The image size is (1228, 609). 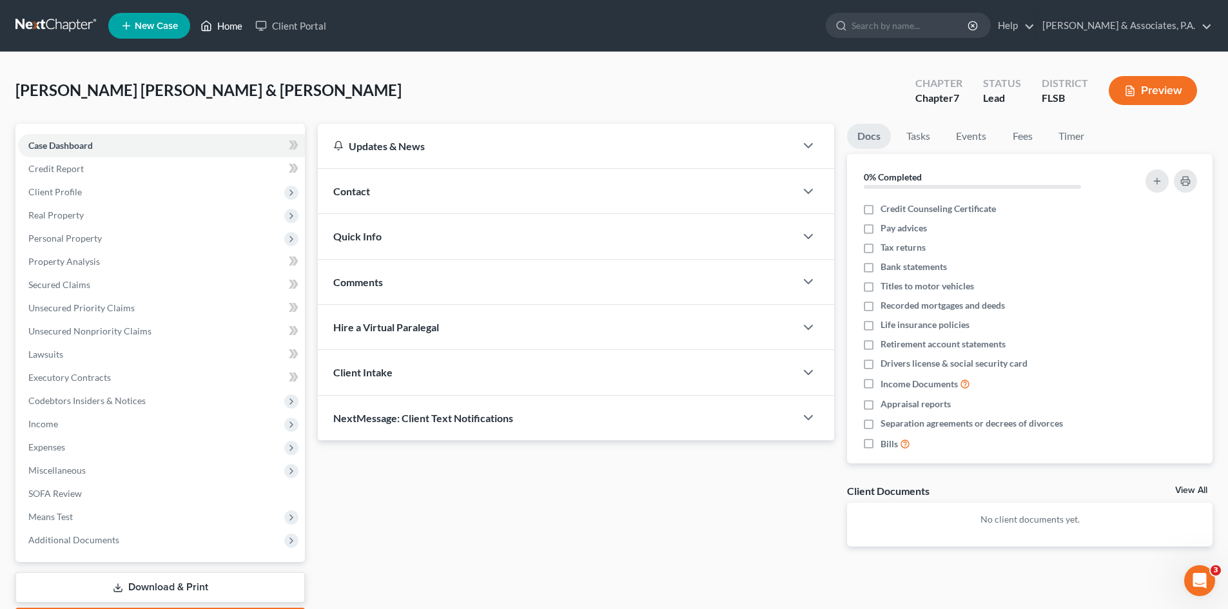 I want to click on a: Property Analysis, so click(x=161, y=262).